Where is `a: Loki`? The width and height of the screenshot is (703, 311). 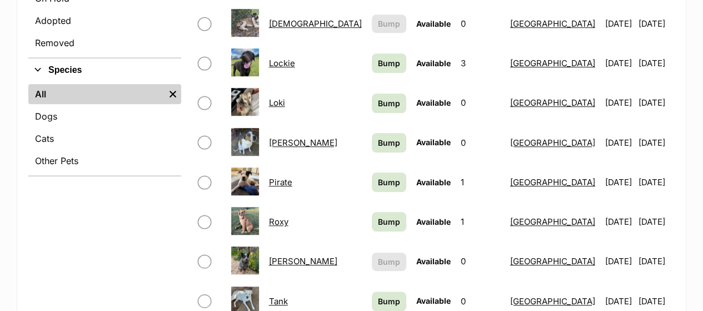
a: Loki is located at coordinates (277, 102).